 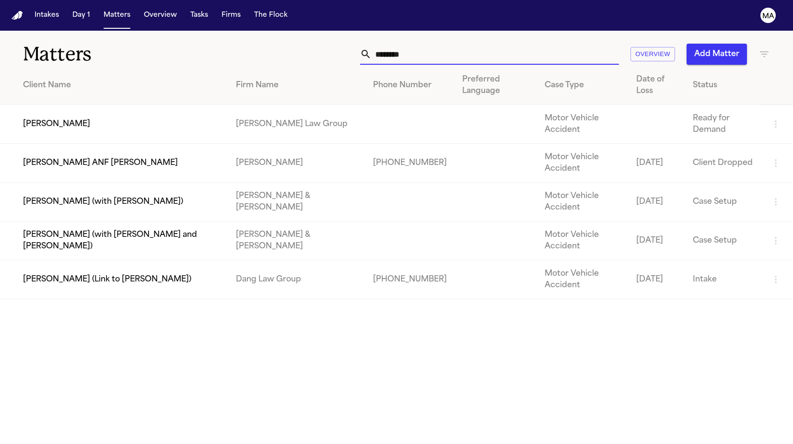 I want to click on button: Intakes, so click(x=47, y=15).